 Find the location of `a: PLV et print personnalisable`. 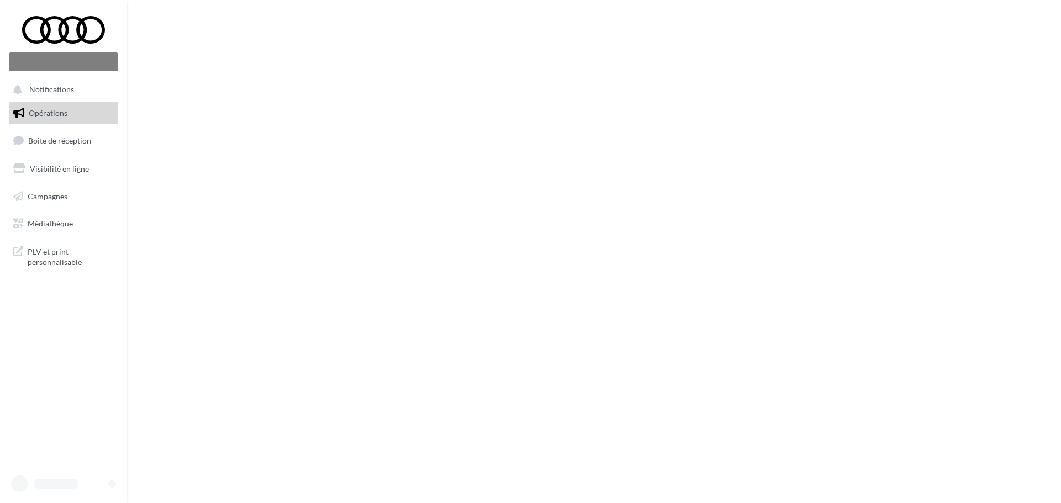

a: PLV et print personnalisable is located at coordinates (64, 256).